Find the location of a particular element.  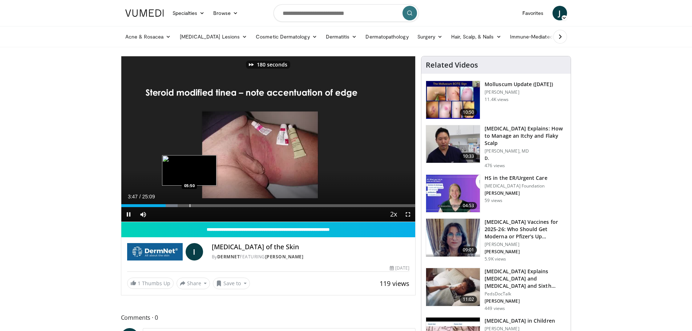

a: Cosmetic Dermatology is located at coordinates (286, 37).